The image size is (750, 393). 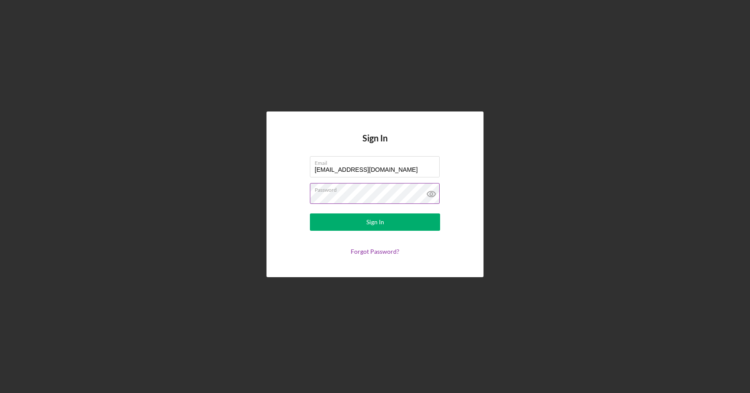 I want to click on h4: Sign In, so click(x=375, y=145).